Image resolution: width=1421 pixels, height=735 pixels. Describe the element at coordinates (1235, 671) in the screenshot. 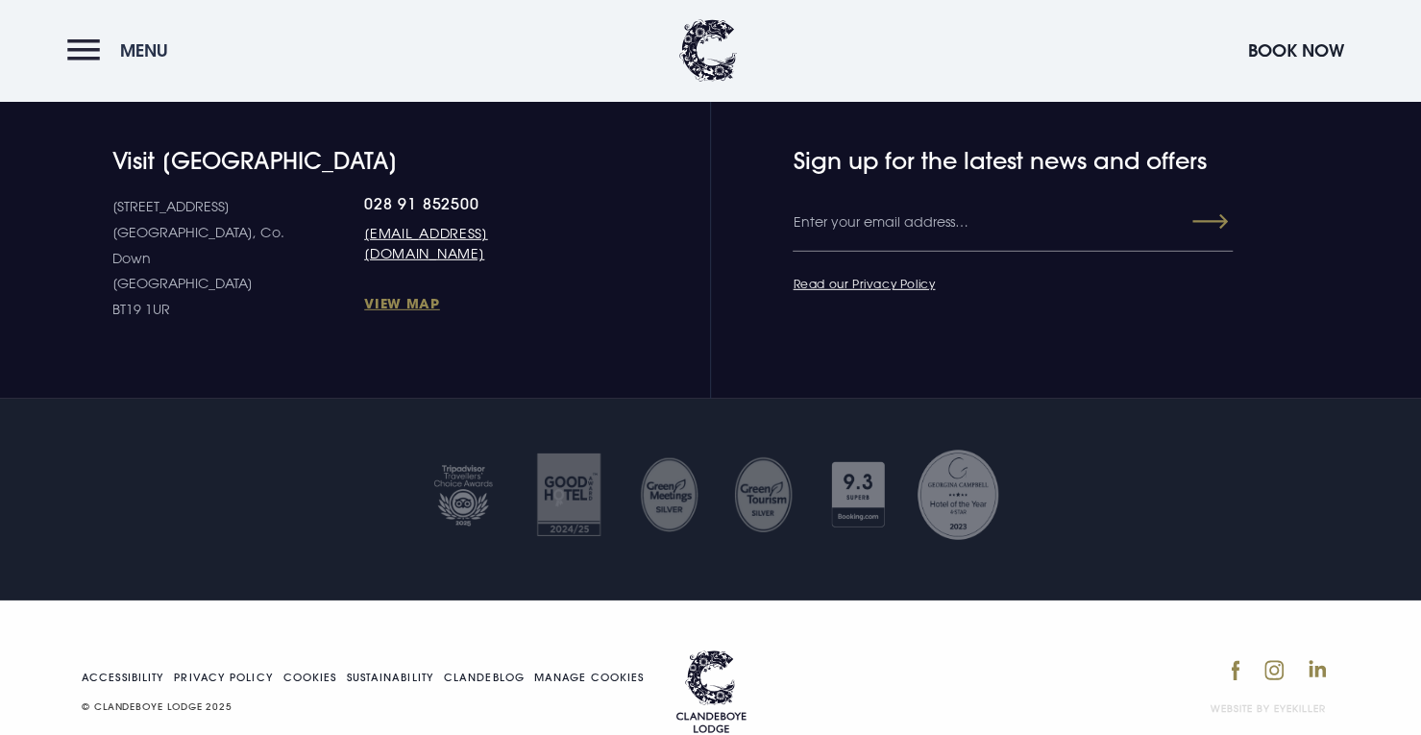

I see `img: Facebook` at that location.